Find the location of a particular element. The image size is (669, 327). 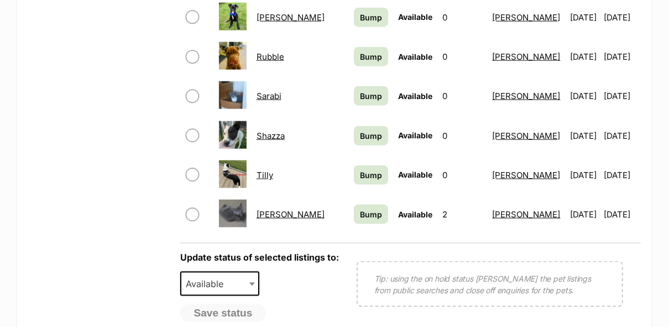

label: Update status of selected listings to: is located at coordinates (259, 257).